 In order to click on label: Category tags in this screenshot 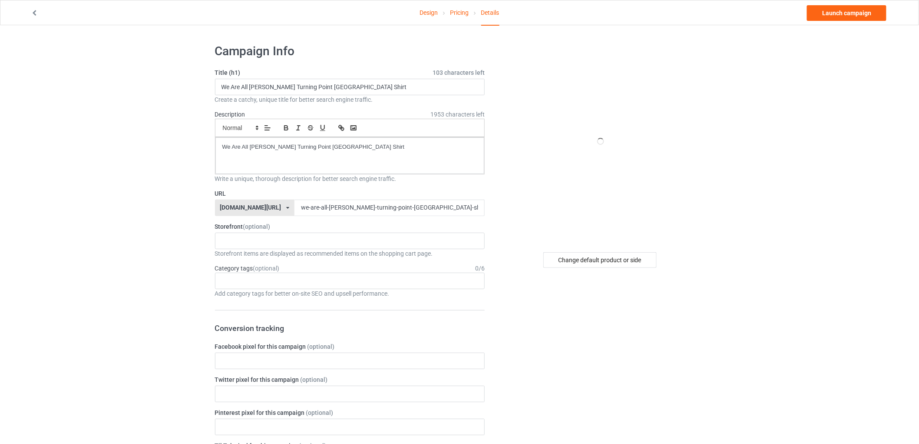, I will do `click(247, 268)`.